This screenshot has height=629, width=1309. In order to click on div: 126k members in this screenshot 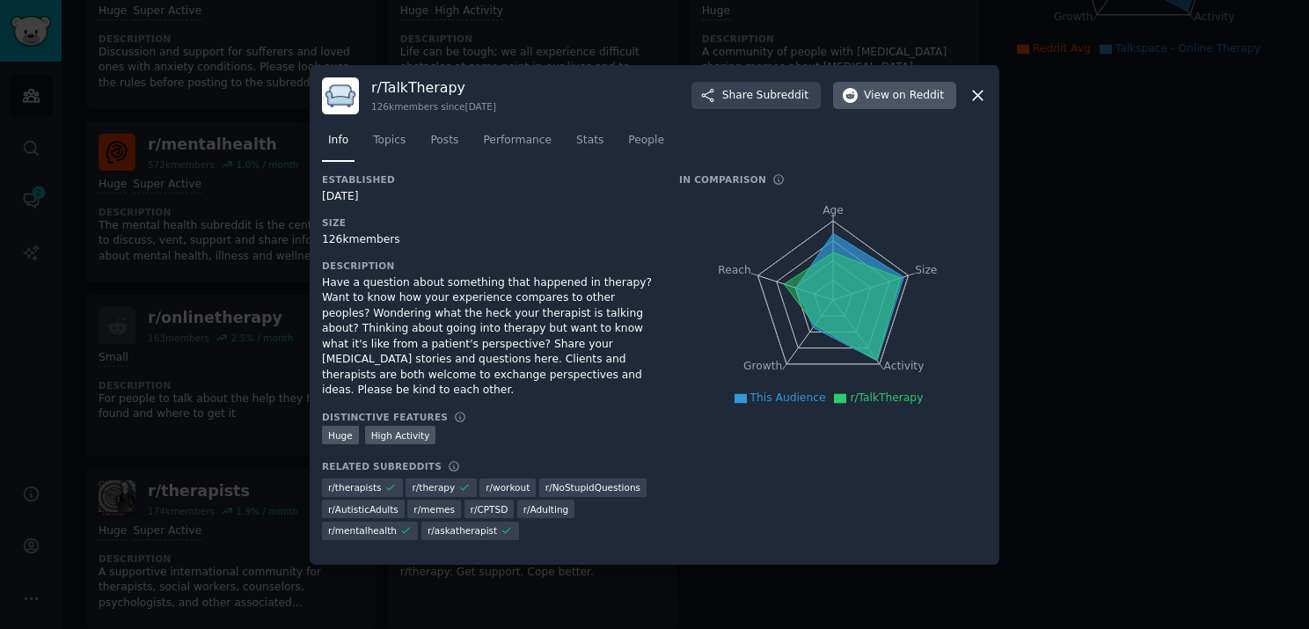, I will do `click(488, 240)`.